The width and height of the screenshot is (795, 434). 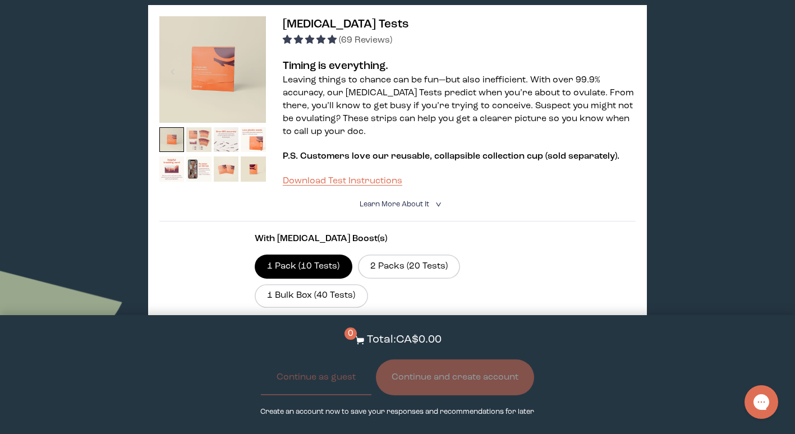 I want to click on button: Continue and create account, so click(x=455, y=378).